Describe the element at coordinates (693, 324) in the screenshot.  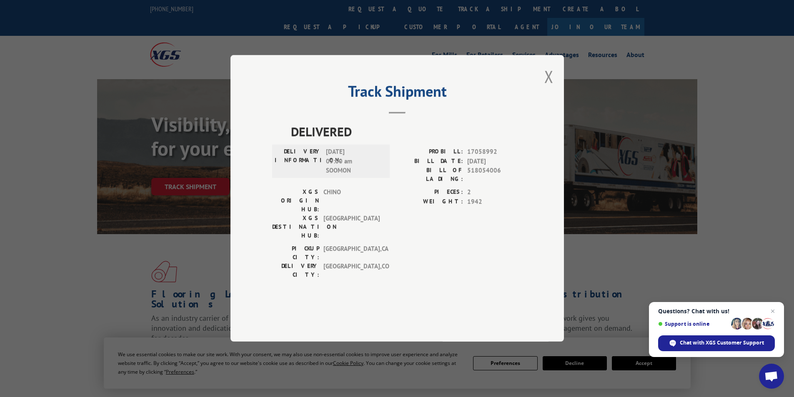
I see `span: Support is online` at that location.